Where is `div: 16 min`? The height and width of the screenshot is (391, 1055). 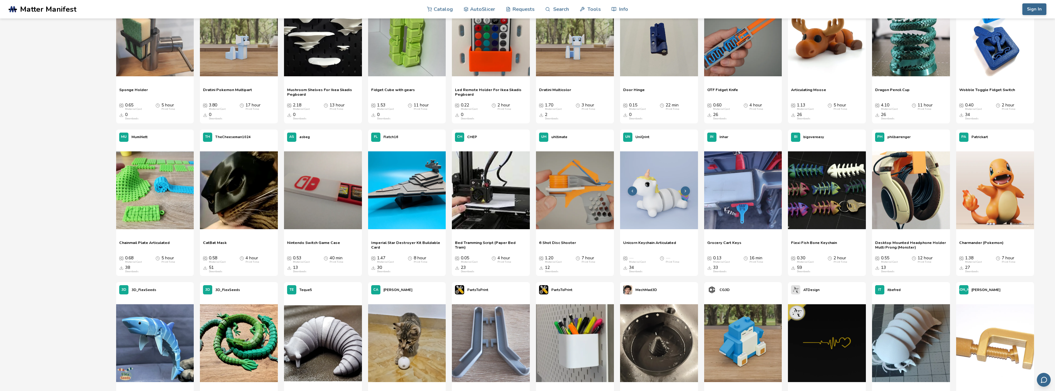 div: 16 min is located at coordinates (756, 260).